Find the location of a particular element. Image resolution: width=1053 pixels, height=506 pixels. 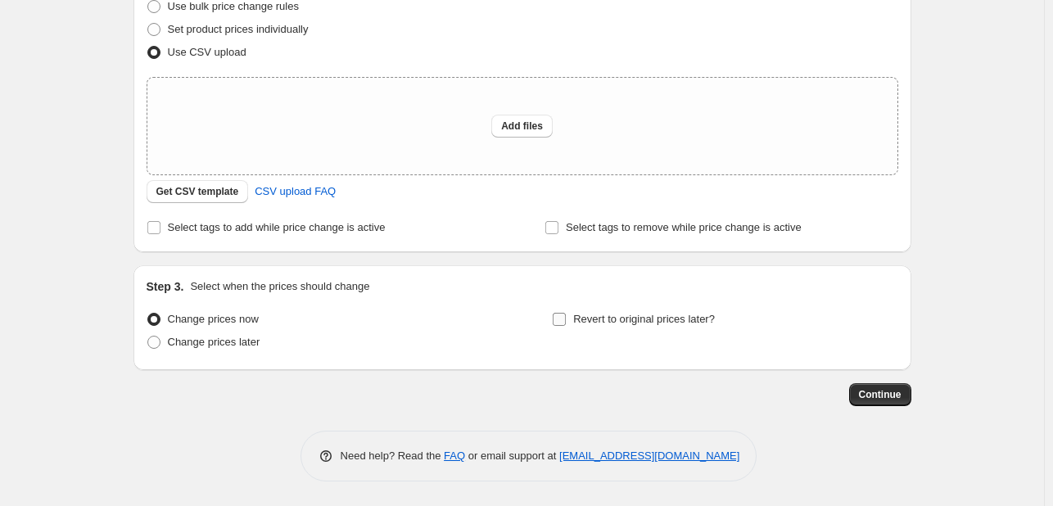

span: Select tags to add while price change is active is located at coordinates (277, 227).